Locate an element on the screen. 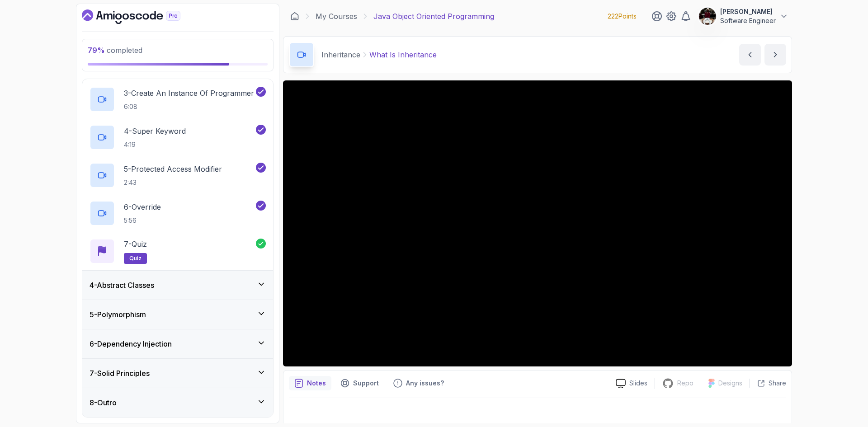  p: 222 Points is located at coordinates (622, 16).